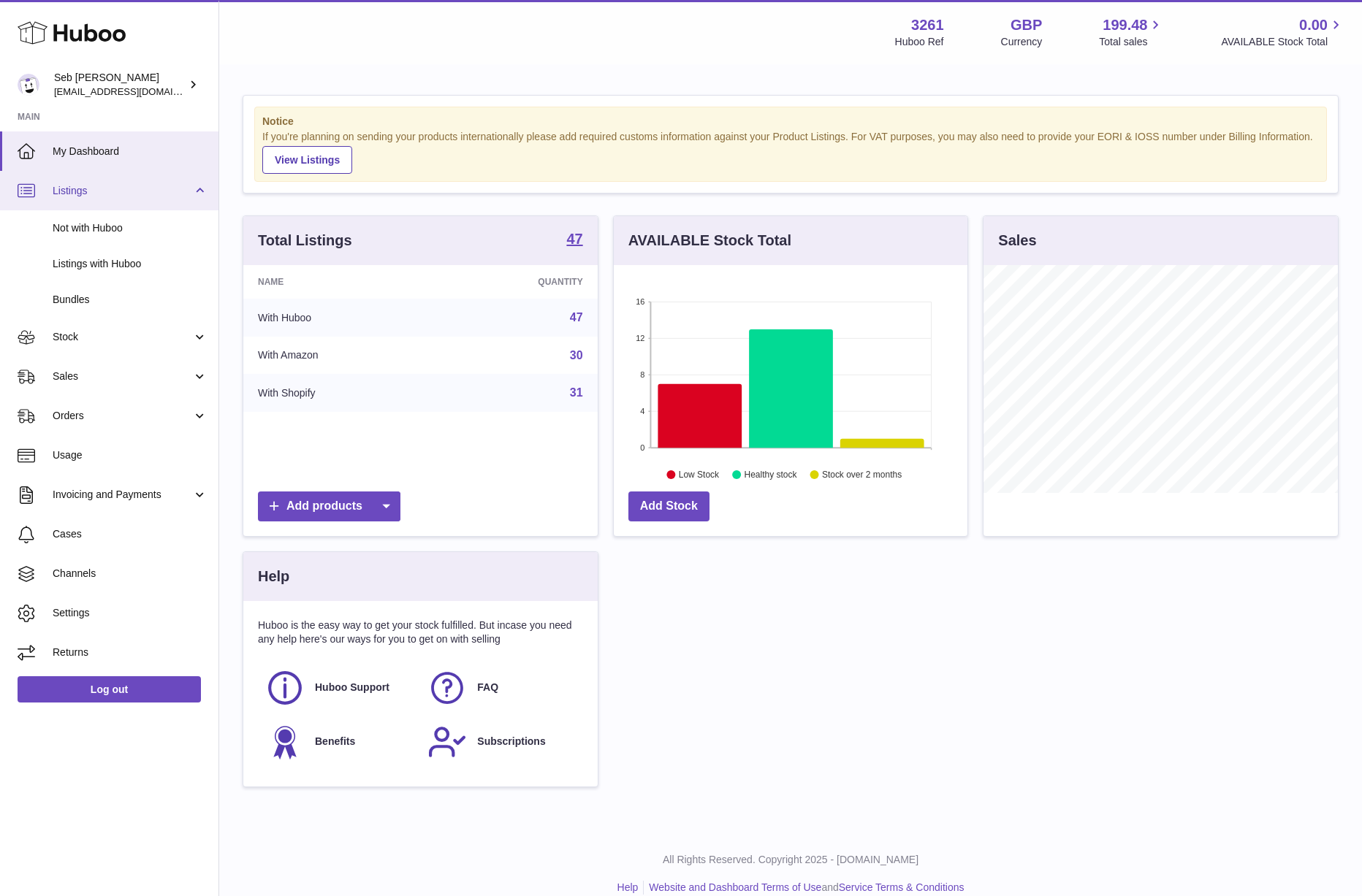 The width and height of the screenshot is (1362, 896). I want to click on span: Sales, so click(122, 376).